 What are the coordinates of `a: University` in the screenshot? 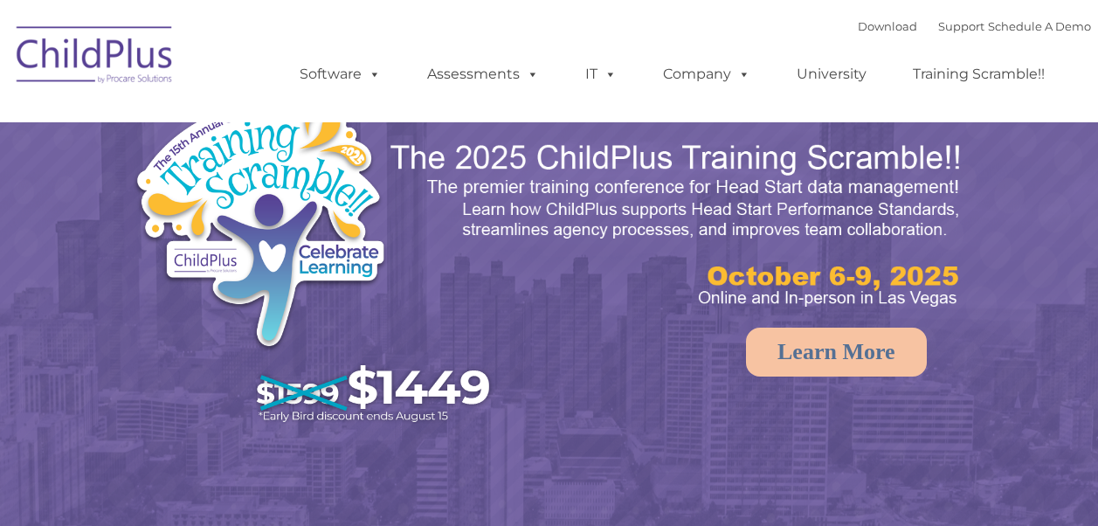 It's located at (832, 74).